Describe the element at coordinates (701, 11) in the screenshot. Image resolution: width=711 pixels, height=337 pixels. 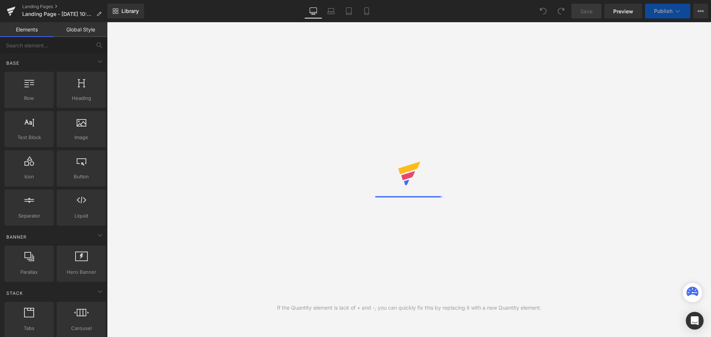
I see `button: More` at that location.